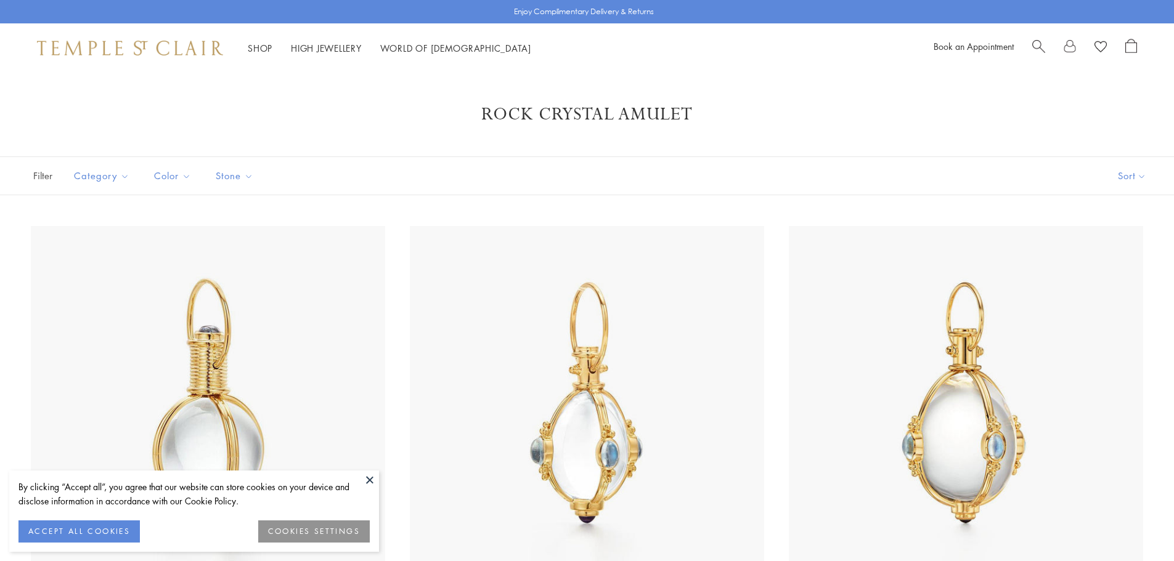 The width and height of the screenshot is (1174, 561). What do you see at coordinates (389, 48) in the screenshot?
I see `nav: Main navigation` at bounding box center [389, 48].